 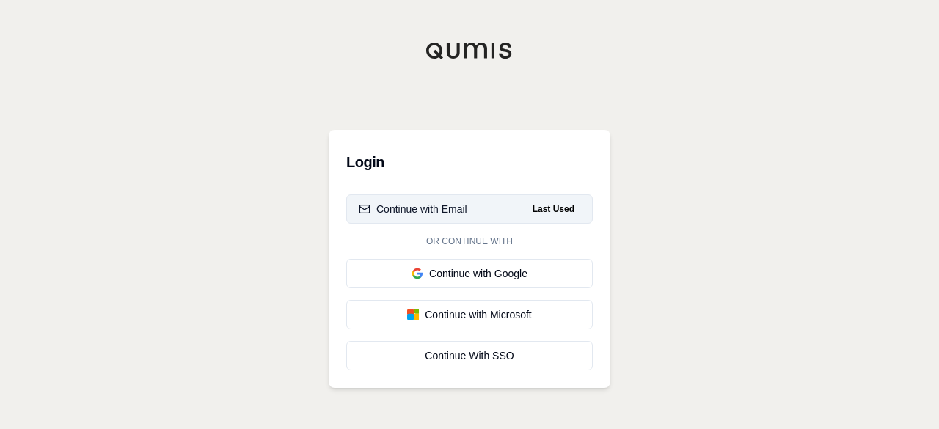 What do you see at coordinates (470, 241) in the screenshot?
I see `span: Or continue with` at bounding box center [470, 241].